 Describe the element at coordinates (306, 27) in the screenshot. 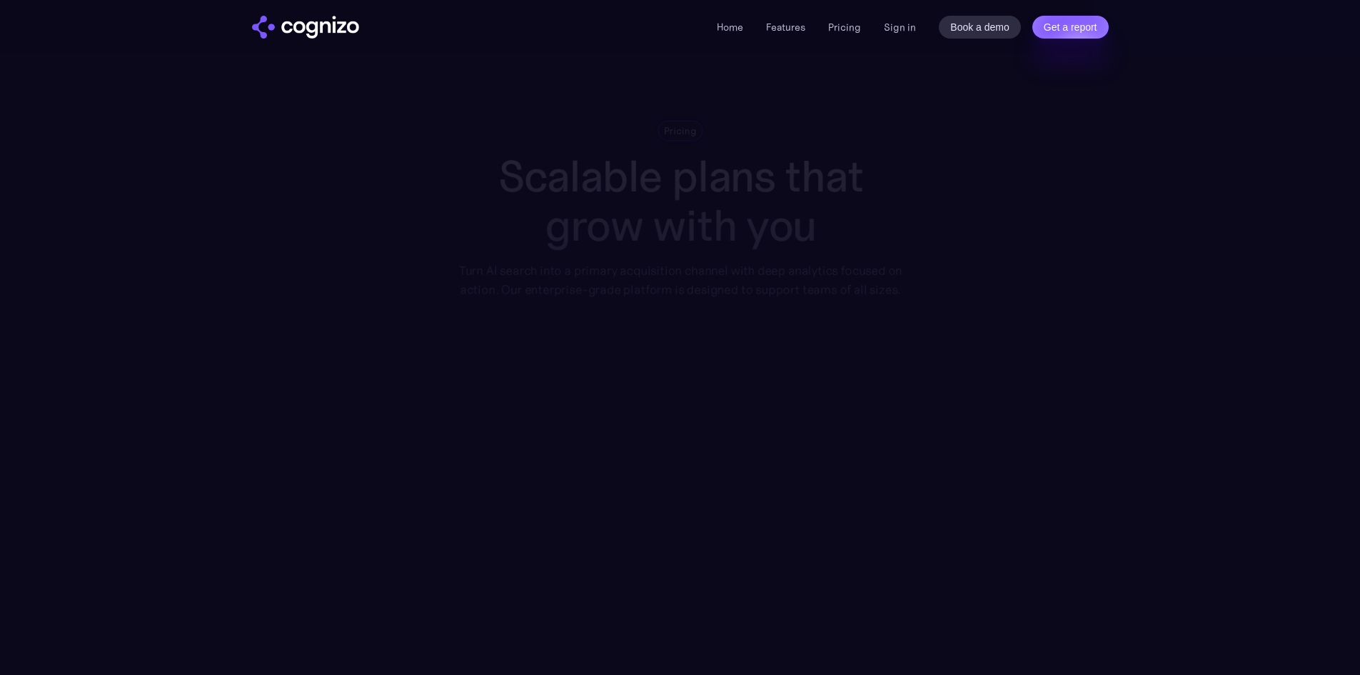

I see `img: cognizo logo` at that location.